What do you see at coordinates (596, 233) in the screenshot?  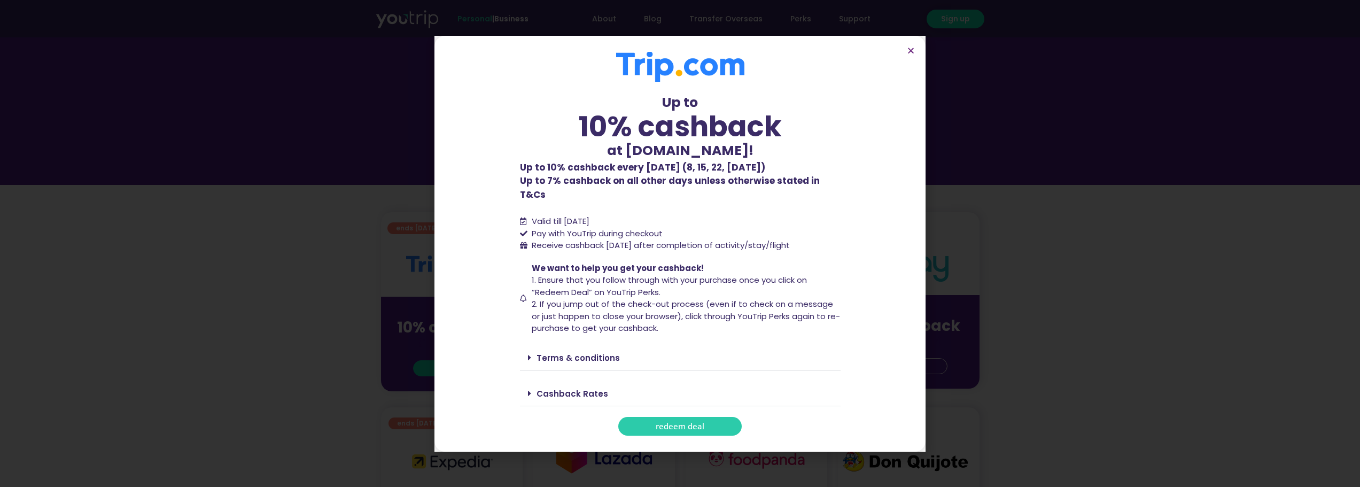 I see `span: Pay with YouTrip during checkout` at bounding box center [596, 233].